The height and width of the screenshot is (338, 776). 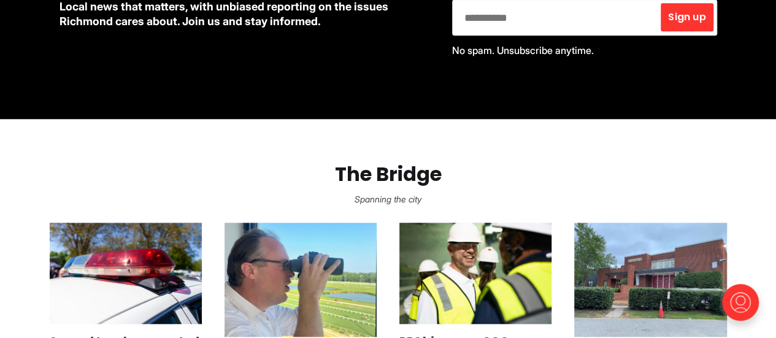 What do you see at coordinates (126, 273) in the screenshot?
I see `img: Second teacher arrested in Chesterfield child porn case` at bounding box center [126, 273].